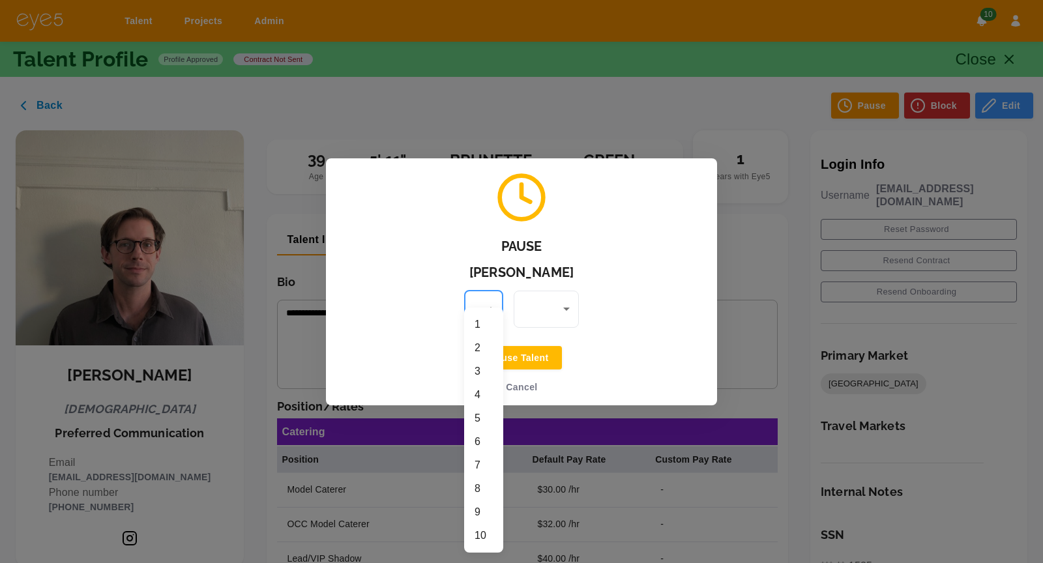  What do you see at coordinates (484, 512) in the screenshot?
I see `li: 9` at bounding box center [484, 512].